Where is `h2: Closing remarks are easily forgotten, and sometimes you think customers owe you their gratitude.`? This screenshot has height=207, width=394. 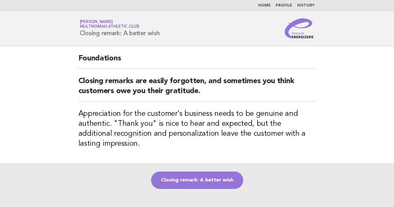 h2: Closing remarks are easily forgotten, and sometimes you think customers owe you their gratitude. is located at coordinates (197, 89).